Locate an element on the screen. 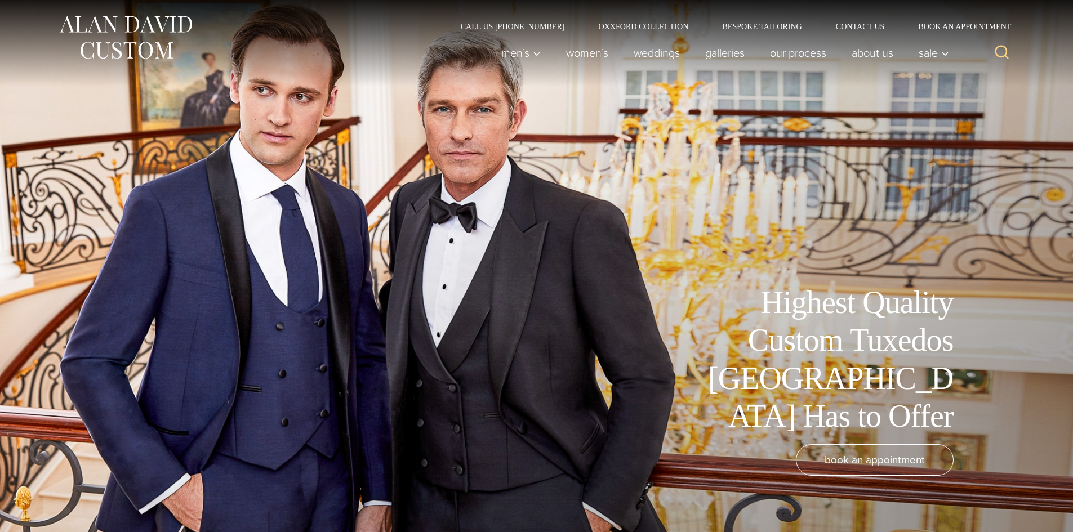 Image resolution: width=1073 pixels, height=532 pixels. a: Book an Appointment is located at coordinates (958, 26).